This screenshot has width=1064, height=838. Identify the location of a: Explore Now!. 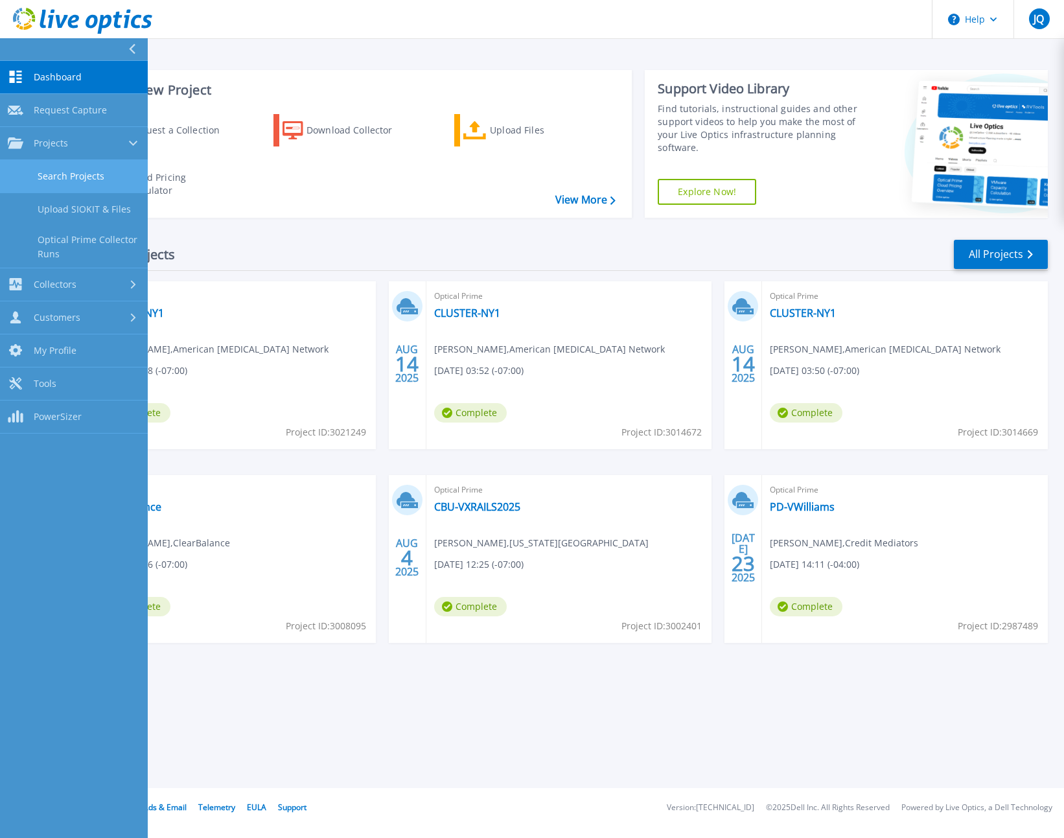
(707, 192).